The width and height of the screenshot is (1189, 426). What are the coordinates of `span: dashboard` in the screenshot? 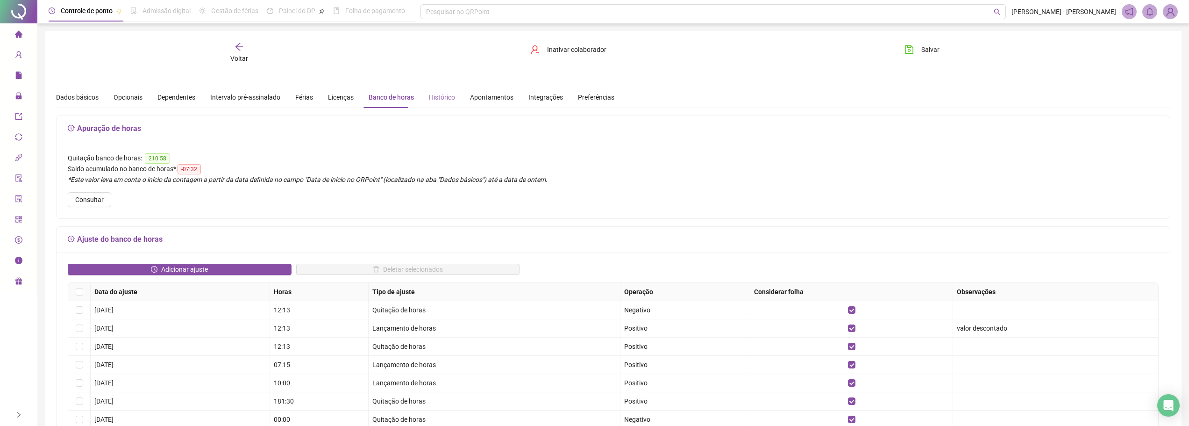 It's located at (270, 11).